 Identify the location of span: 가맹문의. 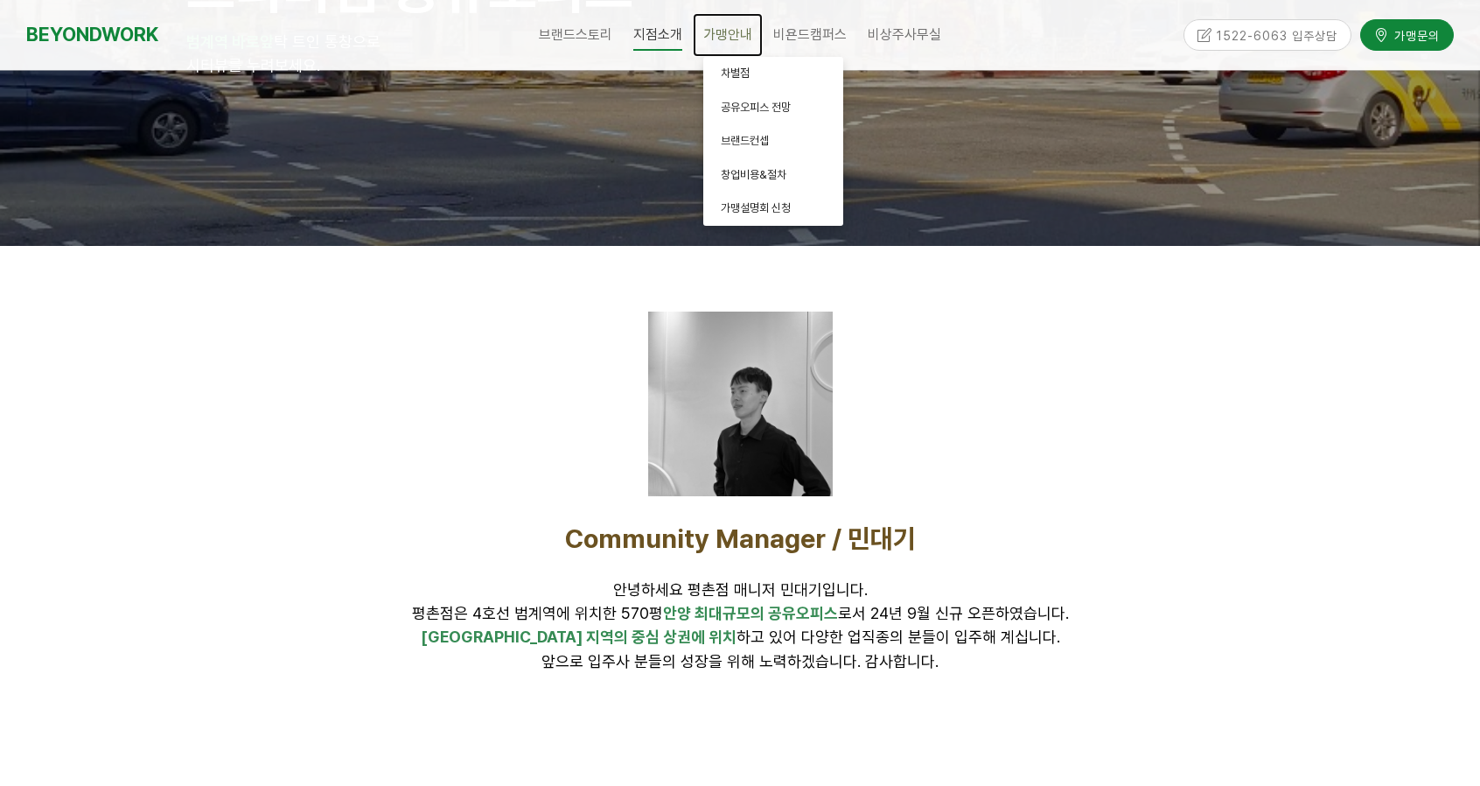
(1415, 34).